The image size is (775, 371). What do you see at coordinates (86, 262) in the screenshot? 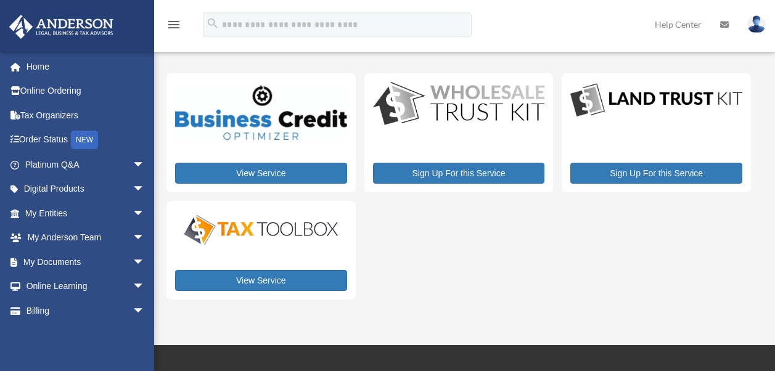
I see `a: My Documentsarrow_drop_down` at bounding box center [86, 262].